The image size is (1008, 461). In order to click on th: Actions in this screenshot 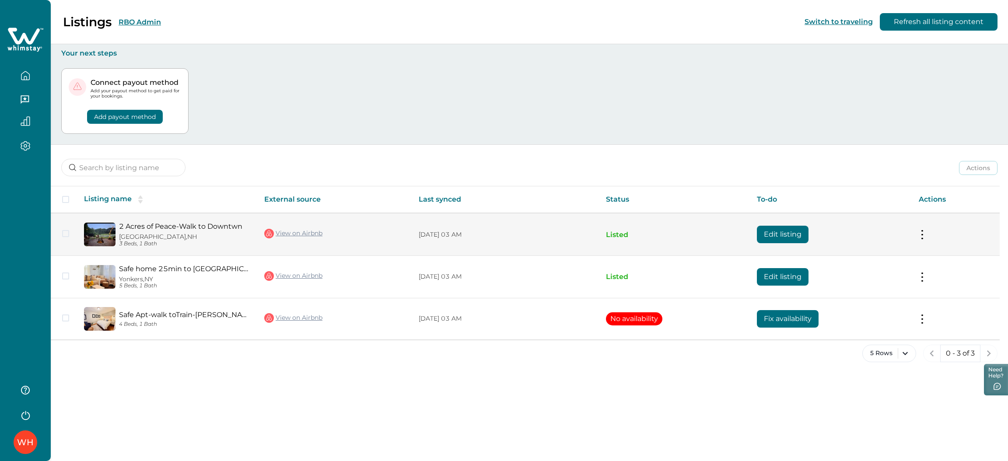, I will do `click(955, 199)`.